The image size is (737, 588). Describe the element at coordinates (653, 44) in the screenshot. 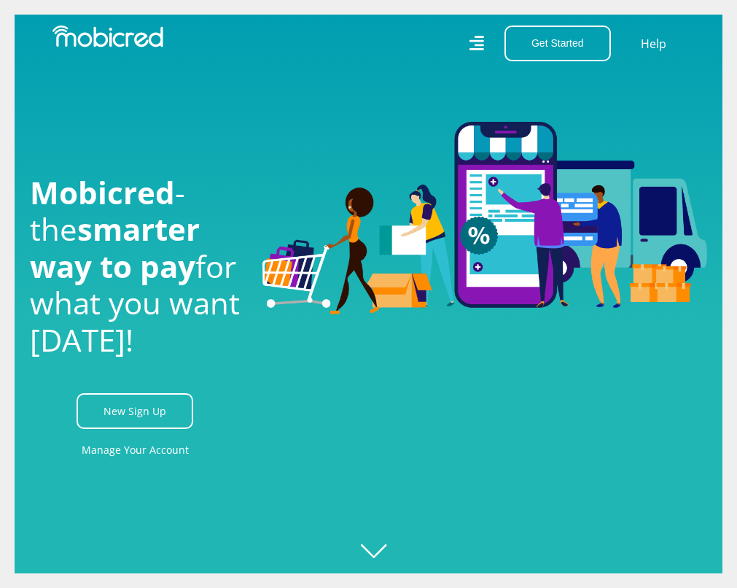

I see `a: Help` at that location.